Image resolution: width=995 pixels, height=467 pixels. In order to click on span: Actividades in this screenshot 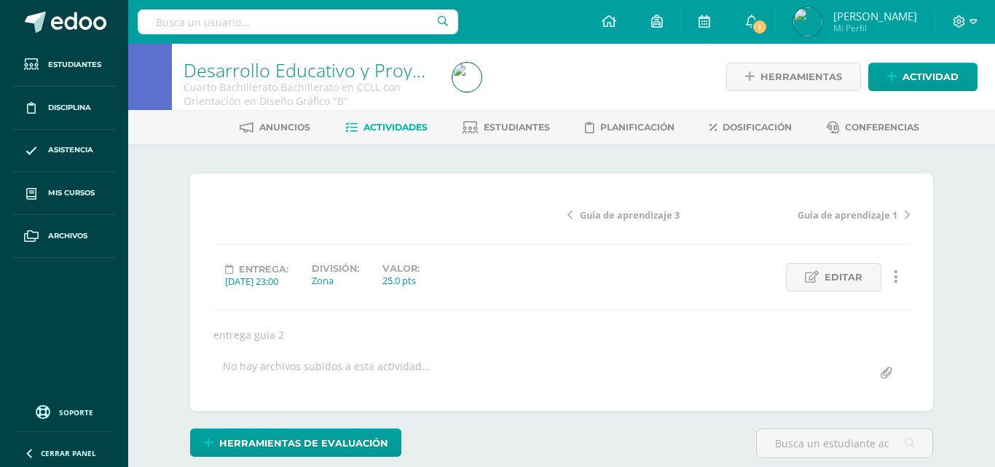, I will do `click(395, 127)`.